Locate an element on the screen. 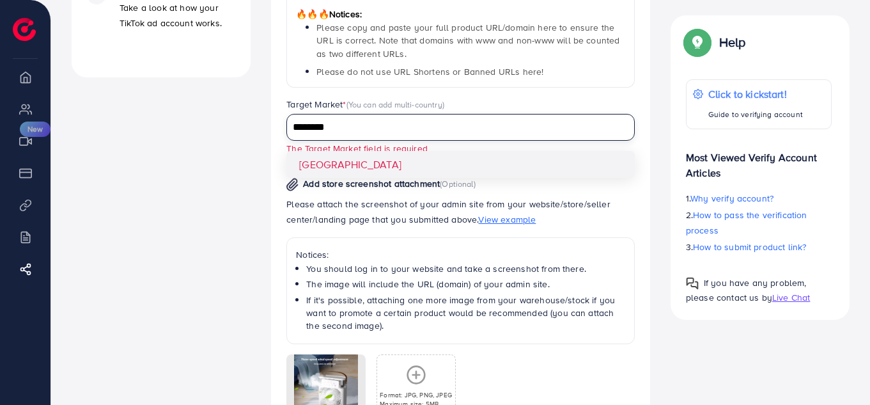 Image resolution: width=870 pixels, height=405 pixels. p: Most Viewed Verify Account Articles is located at coordinates (759, 160).